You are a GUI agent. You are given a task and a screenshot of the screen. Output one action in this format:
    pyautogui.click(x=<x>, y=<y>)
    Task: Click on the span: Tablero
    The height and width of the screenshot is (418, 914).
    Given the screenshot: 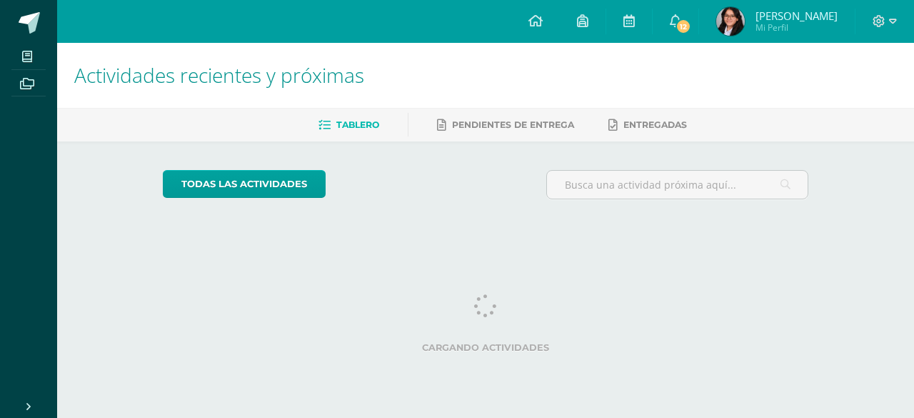 What is the action you would take?
    pyautogui.click(x=358, y=124)
    